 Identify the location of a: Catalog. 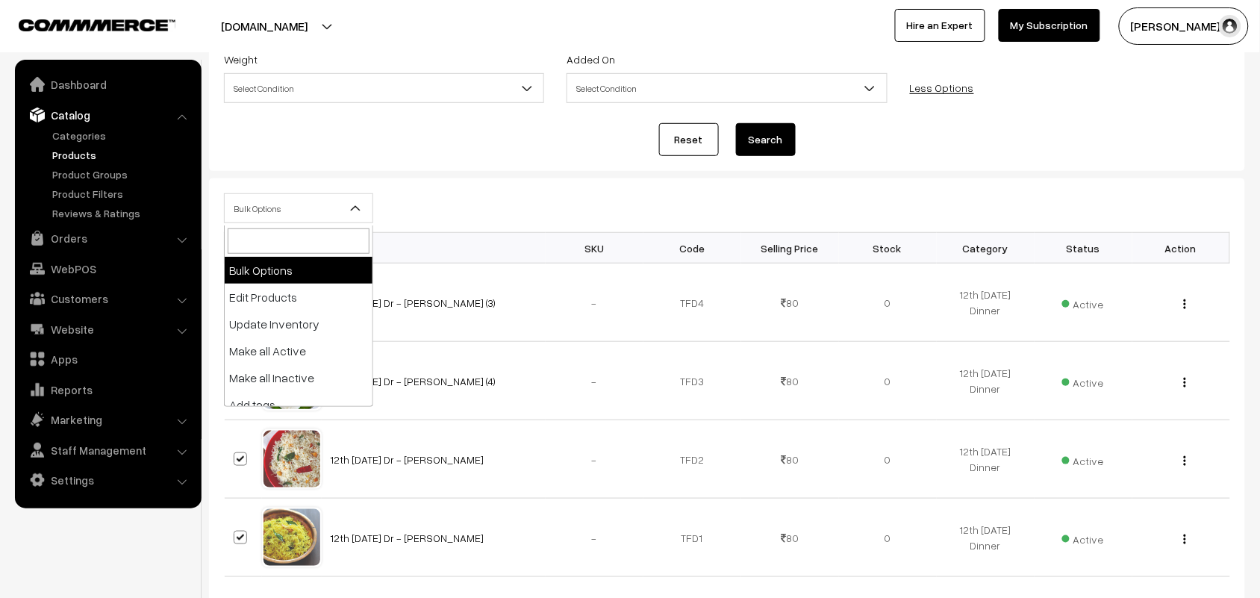
(107, 115).